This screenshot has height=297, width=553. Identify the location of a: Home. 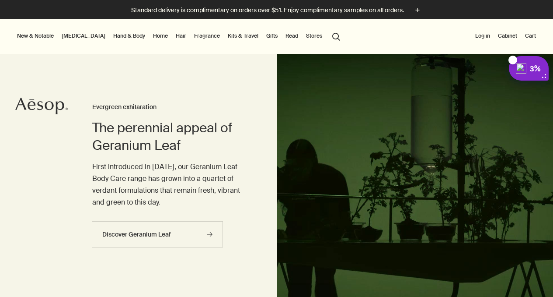
(161, 36).